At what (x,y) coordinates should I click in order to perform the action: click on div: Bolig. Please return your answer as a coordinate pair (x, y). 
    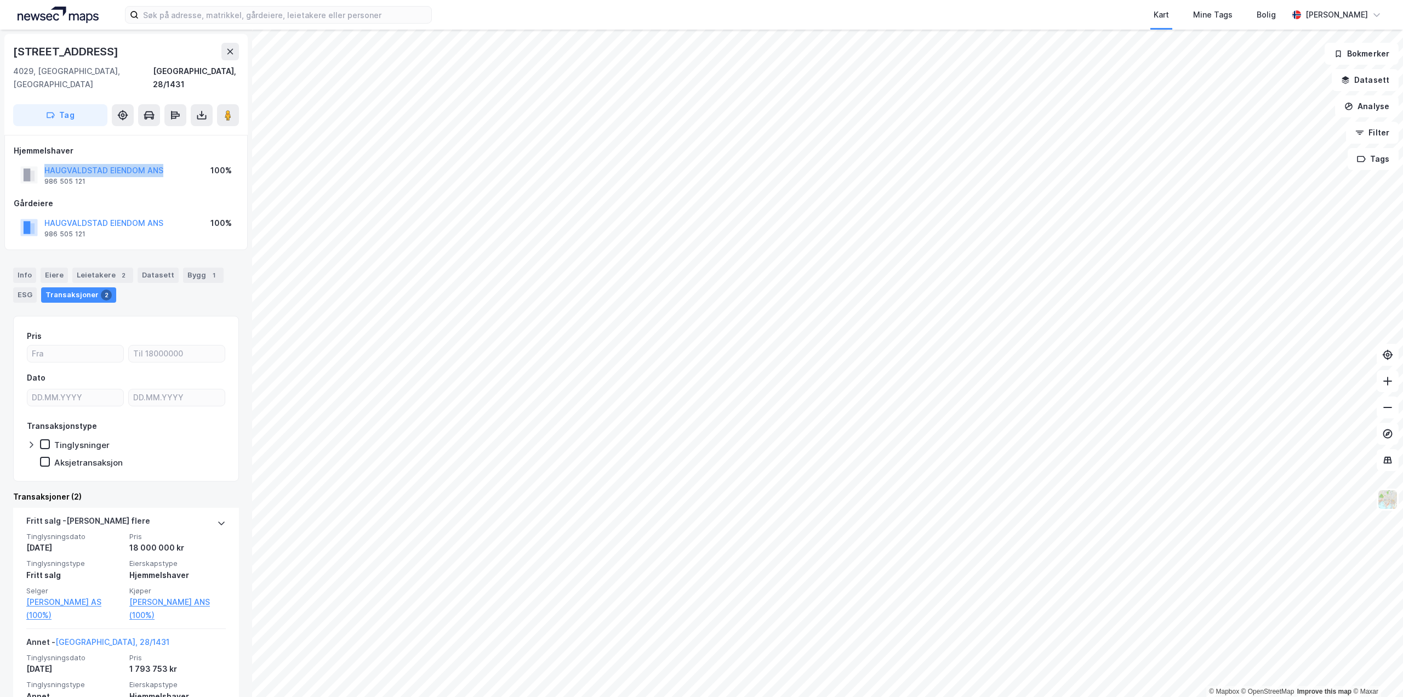
    Looking at the image, I should click on (1266, 15).